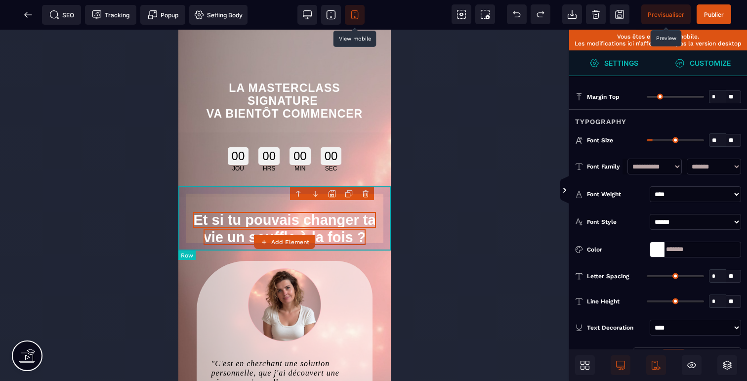 The width and height of the screenshot is (747, 381). Describe the element at coordinates (658, 44) in the screenshot. I see `p: Les modifications ici n’affecterons pas la version desktop` at that location.